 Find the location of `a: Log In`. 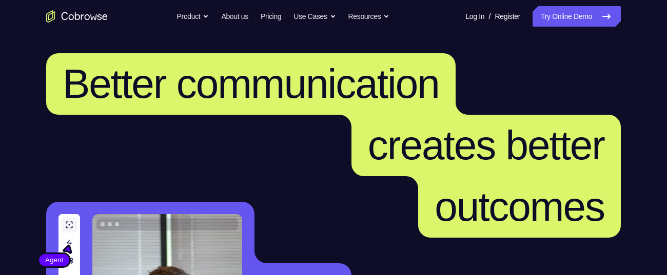

a: Log In is located at coordinates (474, 16).